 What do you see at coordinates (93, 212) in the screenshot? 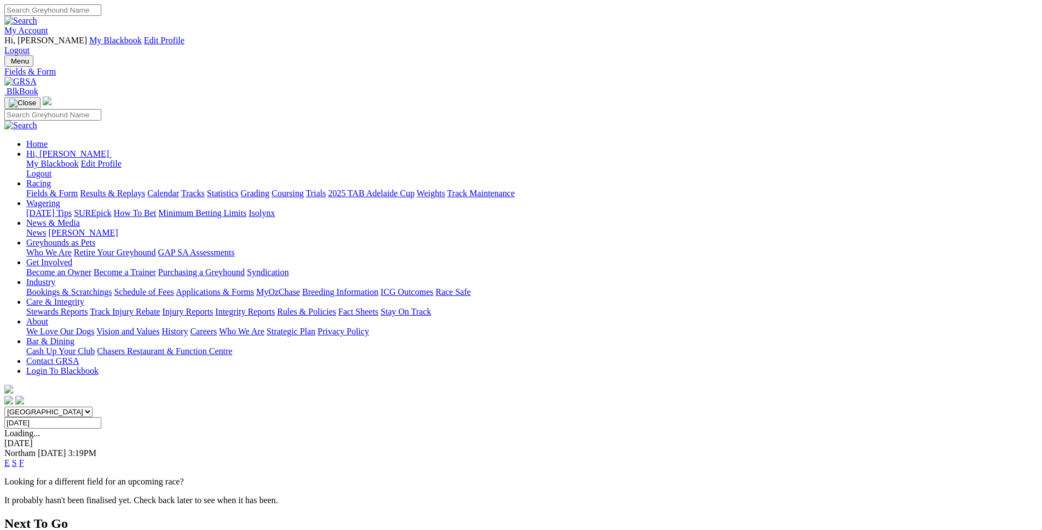
I see `a: SUREpick` at bounding box center [93, 212].